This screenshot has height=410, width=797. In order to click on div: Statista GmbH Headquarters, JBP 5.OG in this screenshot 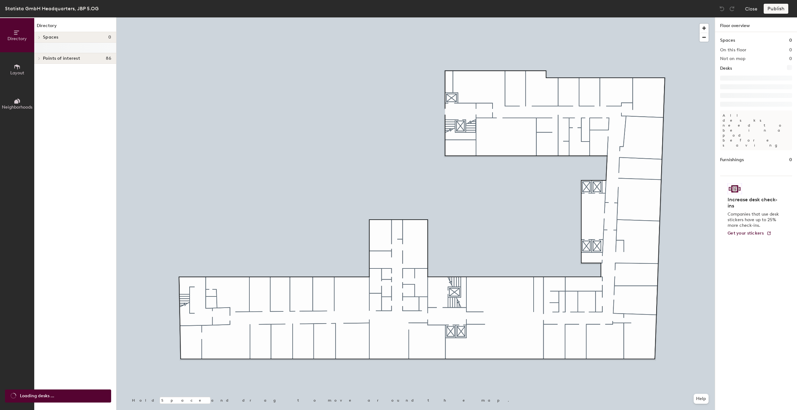, I will do `click(52, 8)`.